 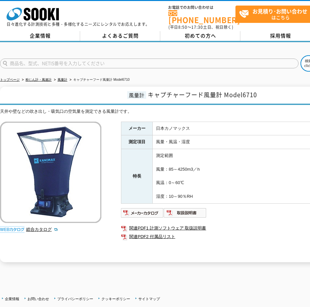 I want to click on span: キャプチャーフード風量計 Model6710, so click(x=202, y=95).